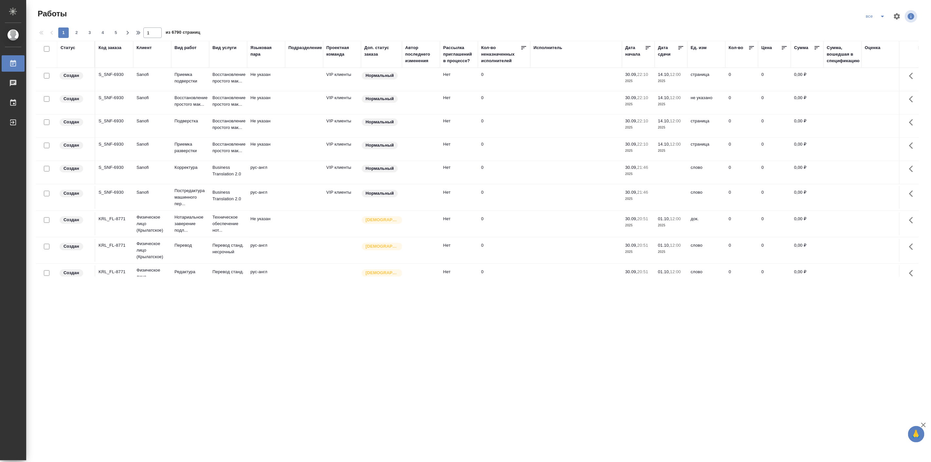  What do you see at coordinates (116, 33) in the screenshot?
I see `span: 5` at bounding box center [116, 33].